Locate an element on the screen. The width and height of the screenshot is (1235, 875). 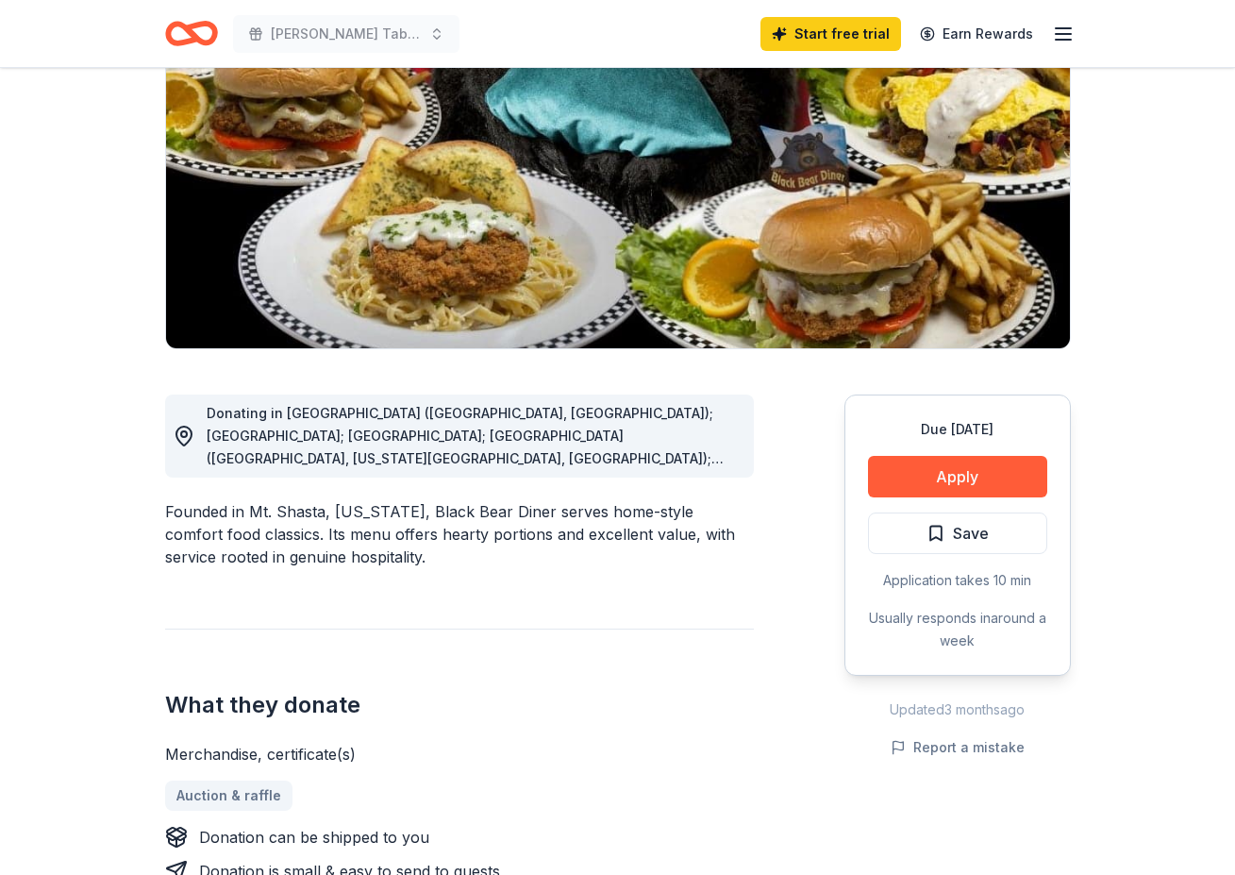
a: Earn Rewards is located at coordinates (977, 34).